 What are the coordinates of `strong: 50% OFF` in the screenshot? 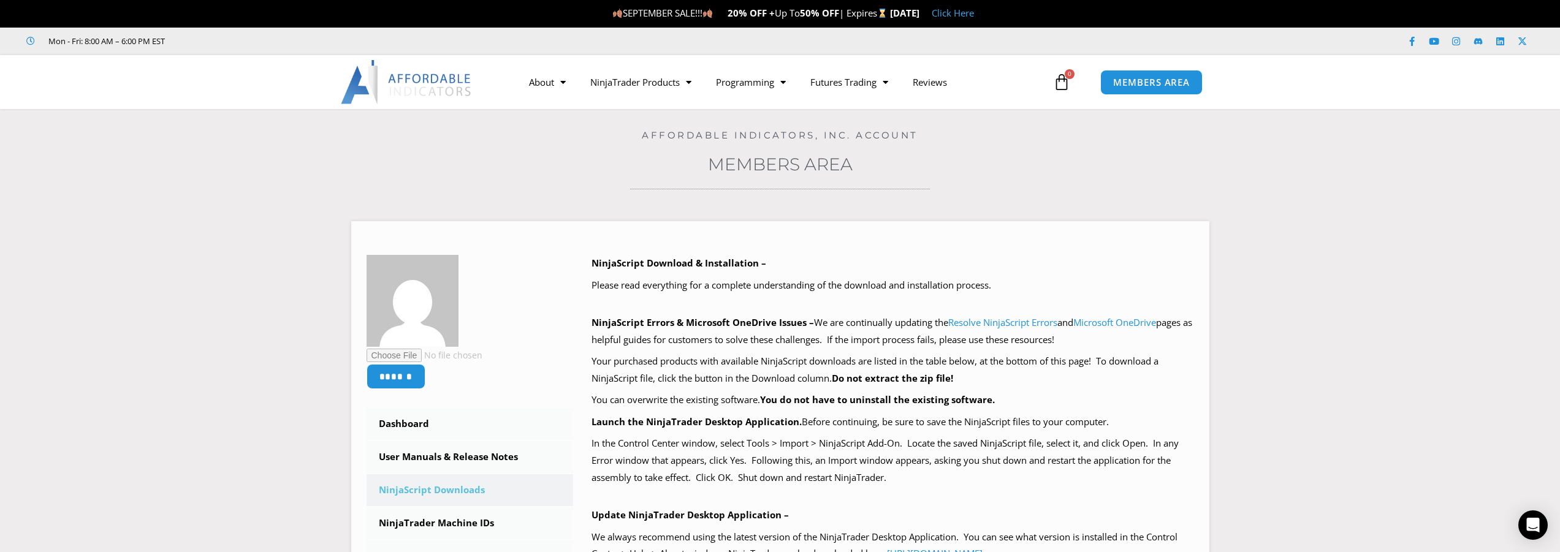 It's located at (820, 13).